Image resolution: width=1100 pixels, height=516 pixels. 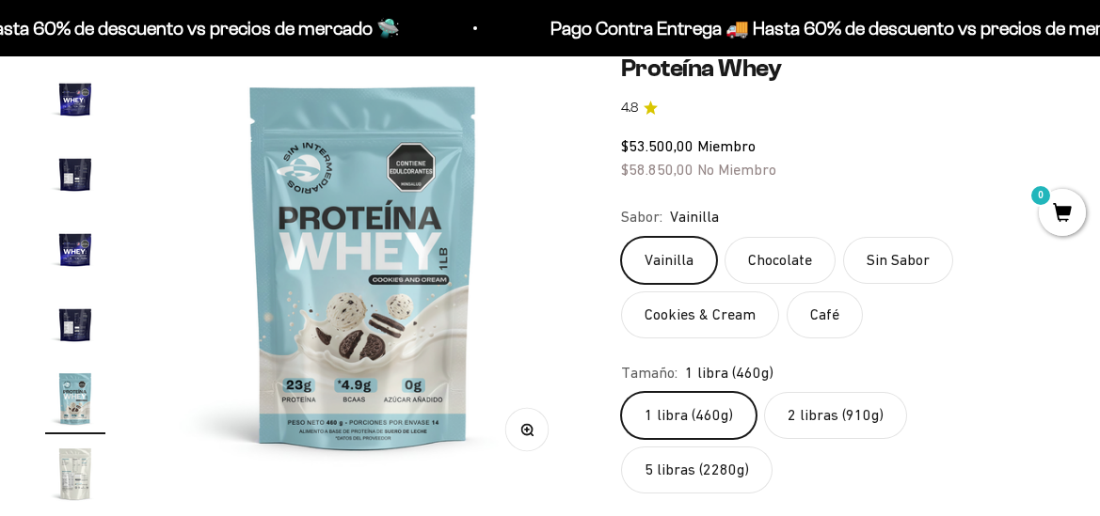 What do you see at coordinates (837, 68) in the screenshot?
I see `h1: Proteína Whey` at bounding box center [837, 68].